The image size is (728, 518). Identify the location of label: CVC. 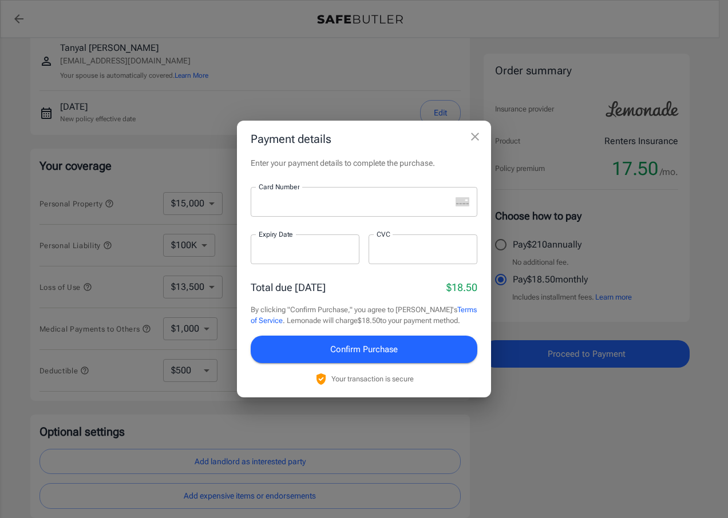
(383, 234).